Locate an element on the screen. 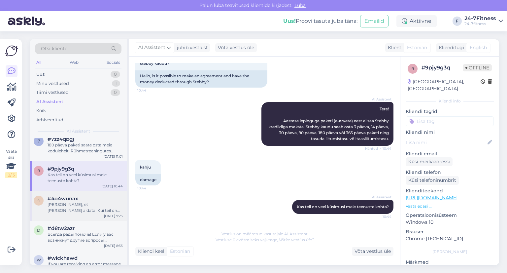 This screenshot has height=273, width=507. span: Luba is located at coordinates (300, 5).